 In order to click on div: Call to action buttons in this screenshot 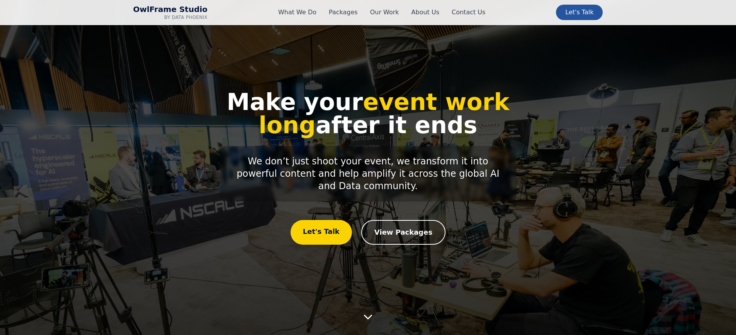, I will do `click(368, 232)`.